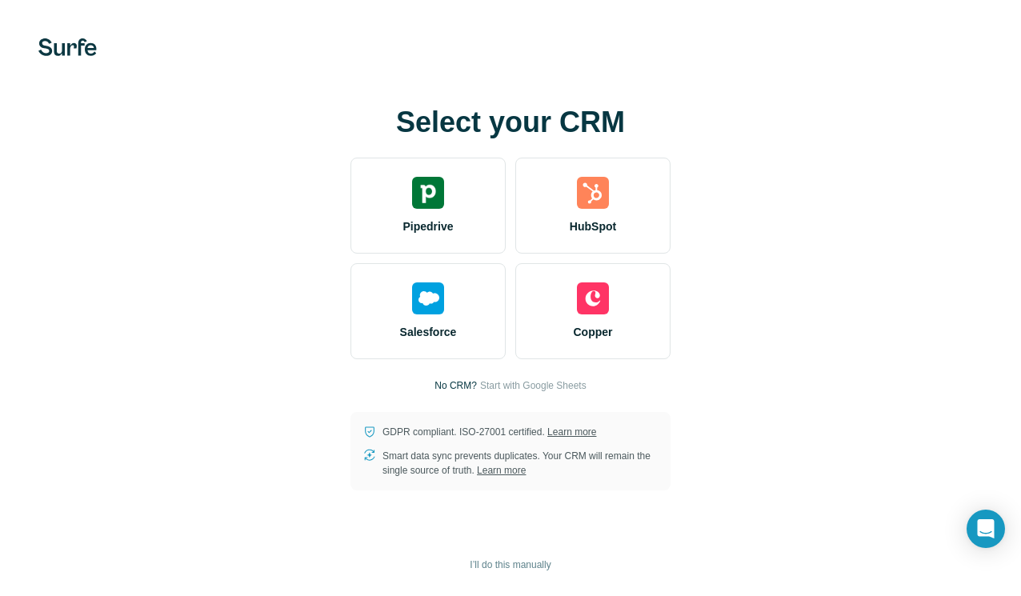 Image resolution: width=1021 pixels, height=596 pixels. I want to click on img: Surfe's logo, so click(67, 47).